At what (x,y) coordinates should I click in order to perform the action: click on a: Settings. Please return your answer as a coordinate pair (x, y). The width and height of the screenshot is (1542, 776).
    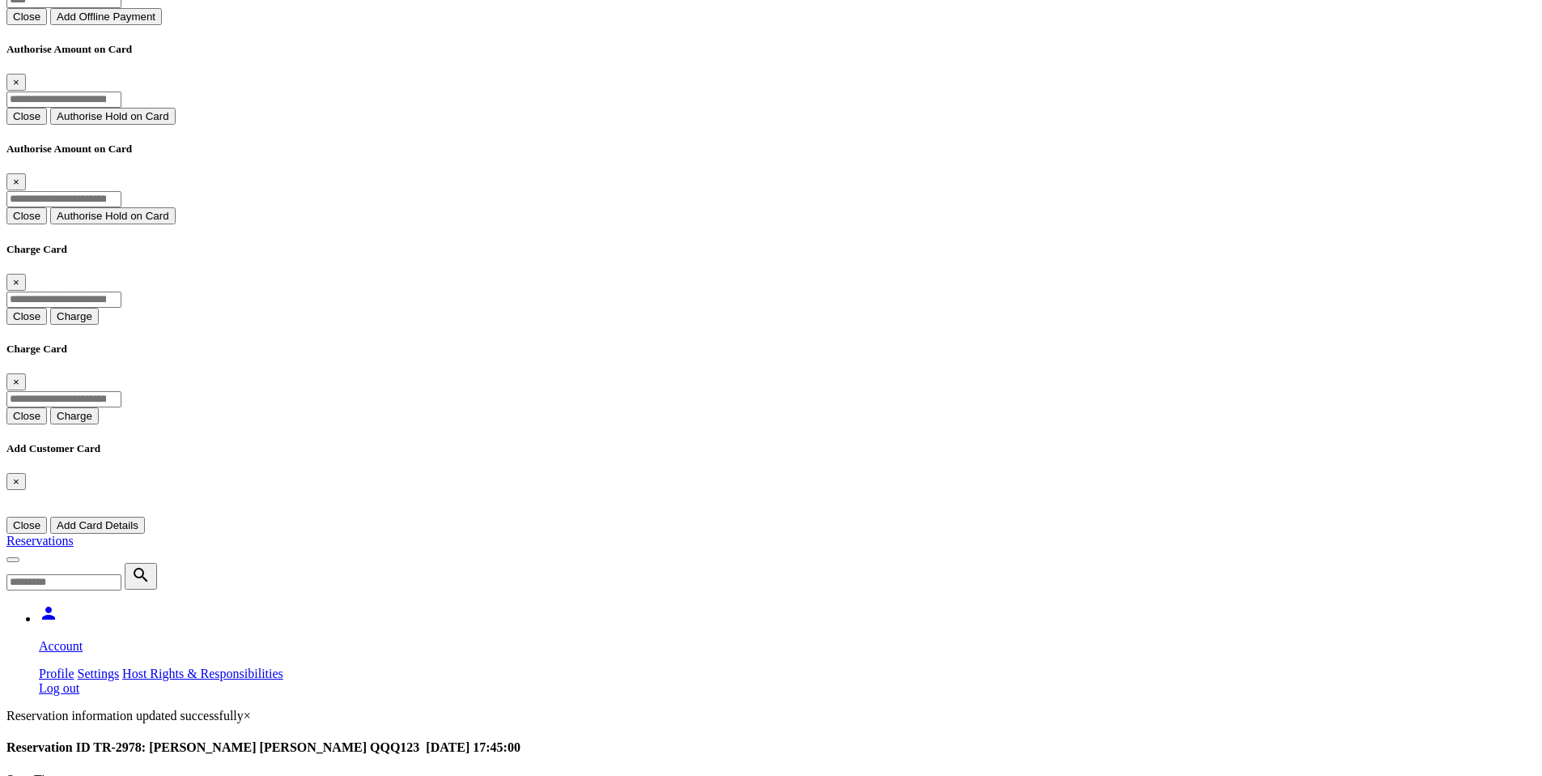
    Looking at the image, I should click on (99, 673).